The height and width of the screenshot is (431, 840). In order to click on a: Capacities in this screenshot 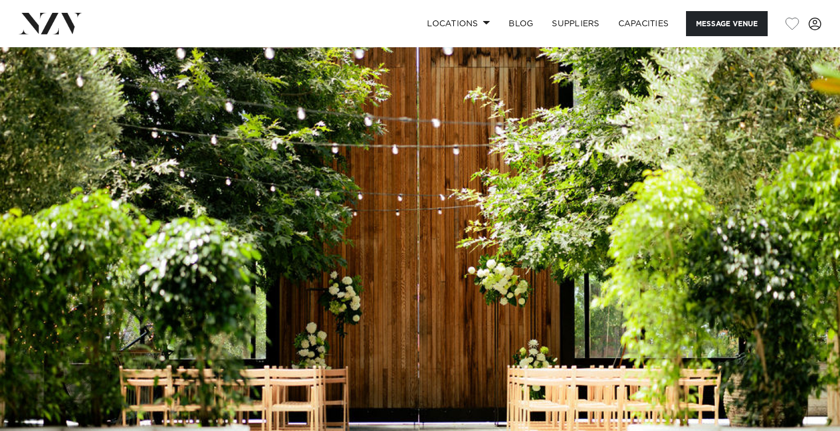, I will do `click(643, 23)`.